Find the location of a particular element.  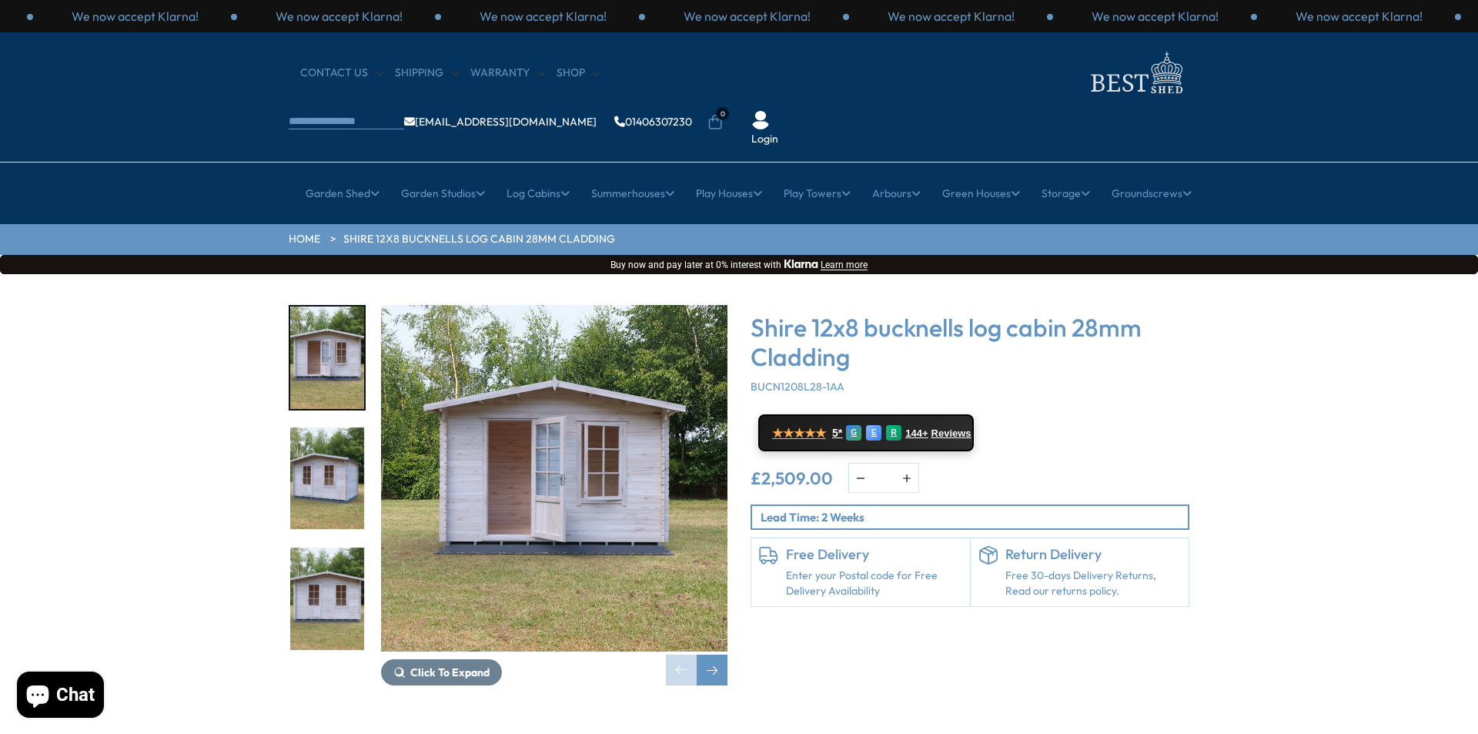

a: Garden Studios is located at coordinates (443, 193).